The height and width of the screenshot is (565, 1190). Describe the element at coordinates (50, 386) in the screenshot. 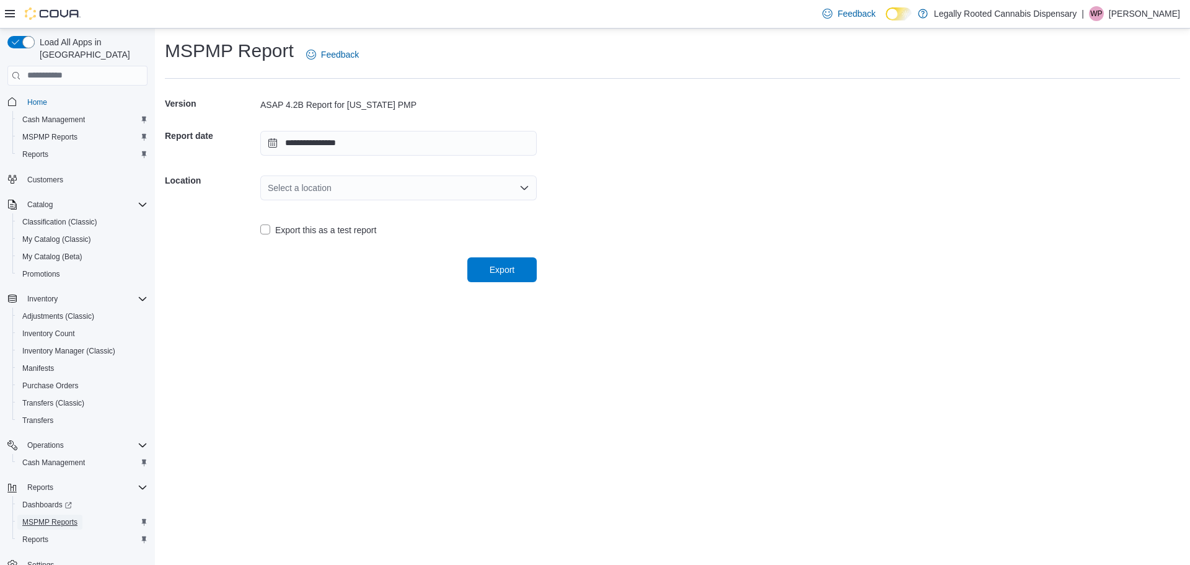

I see `a: Purchase Orders` at that location.